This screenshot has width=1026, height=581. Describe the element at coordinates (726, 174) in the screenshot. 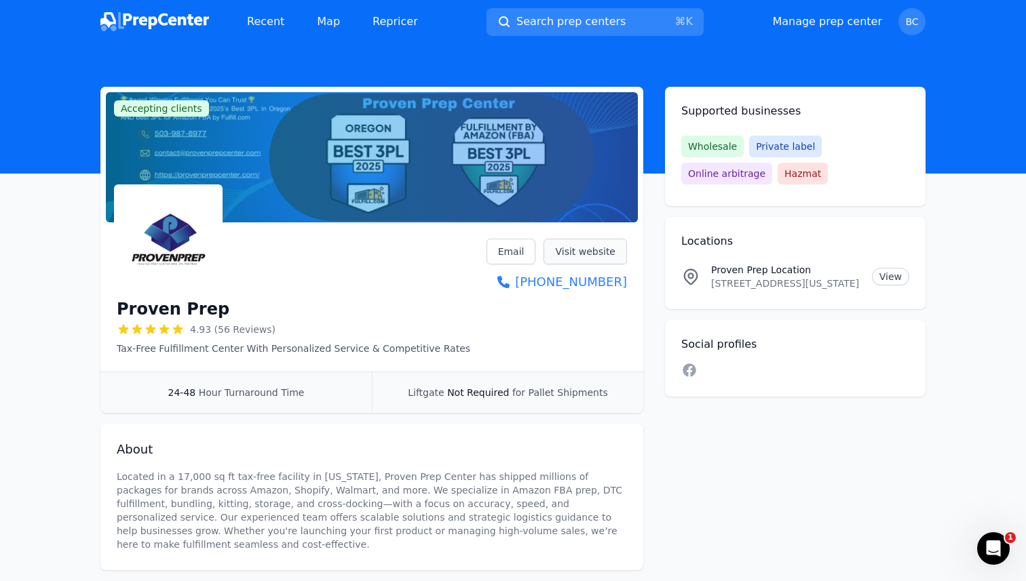

I see `span: Online arbitrage` at that location.